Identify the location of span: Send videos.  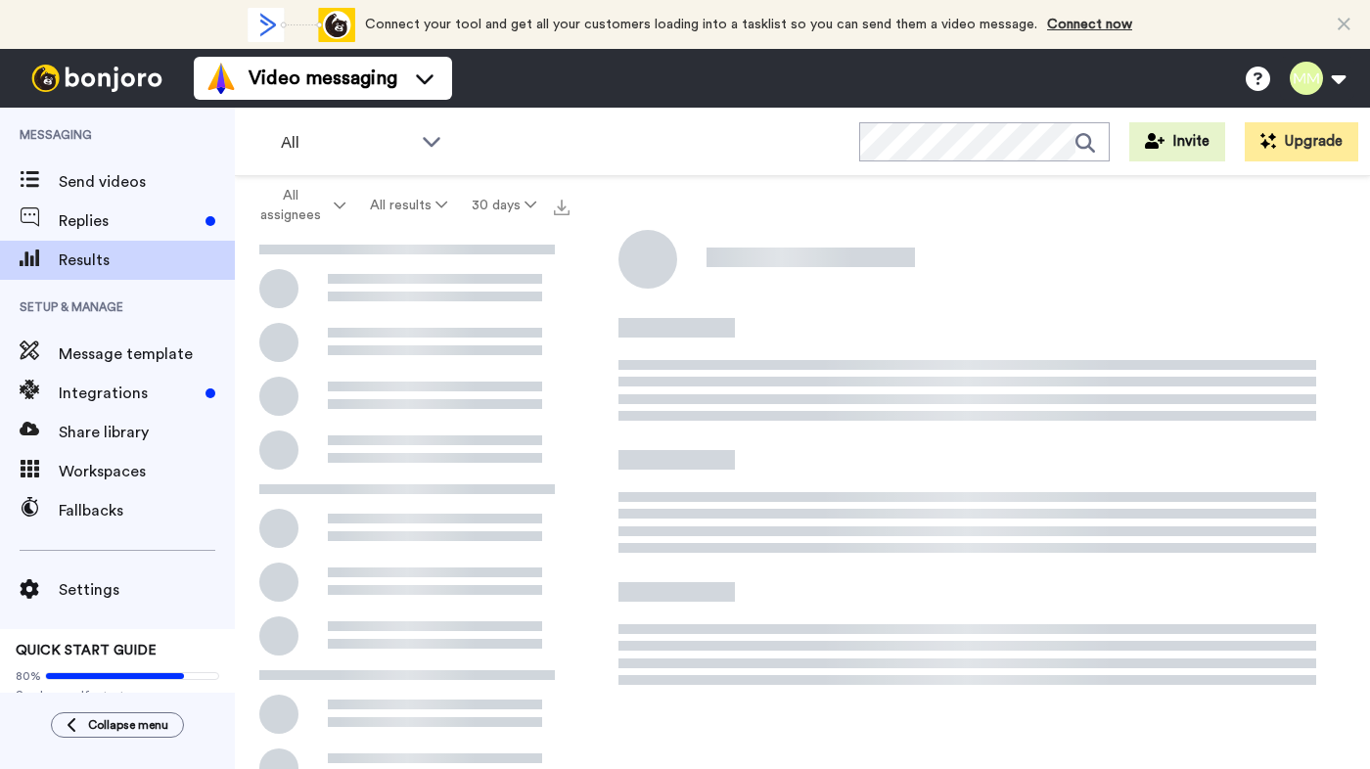
(147, 182).